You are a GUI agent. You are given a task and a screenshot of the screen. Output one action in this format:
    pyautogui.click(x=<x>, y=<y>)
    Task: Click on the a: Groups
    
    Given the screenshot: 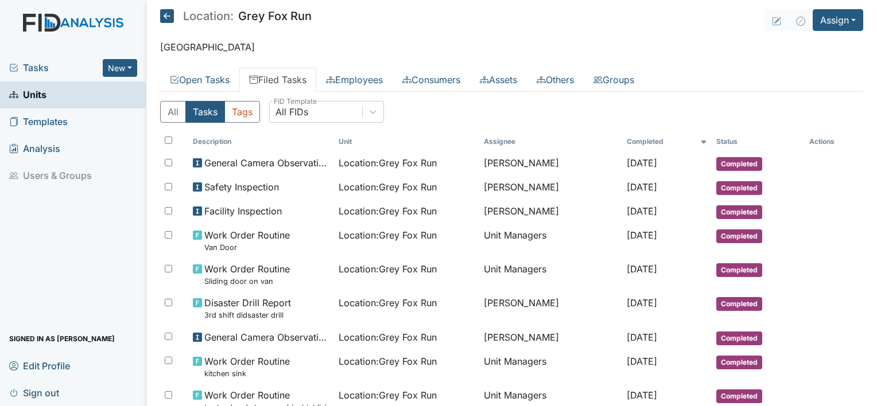 What is the action you would take?
    pyautogui.click(x=614, y=80)
    